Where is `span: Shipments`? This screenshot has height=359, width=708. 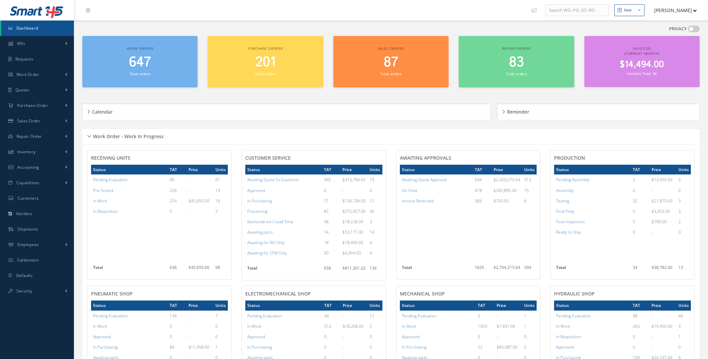 span: Shipments is located at coordinates (28, 229).